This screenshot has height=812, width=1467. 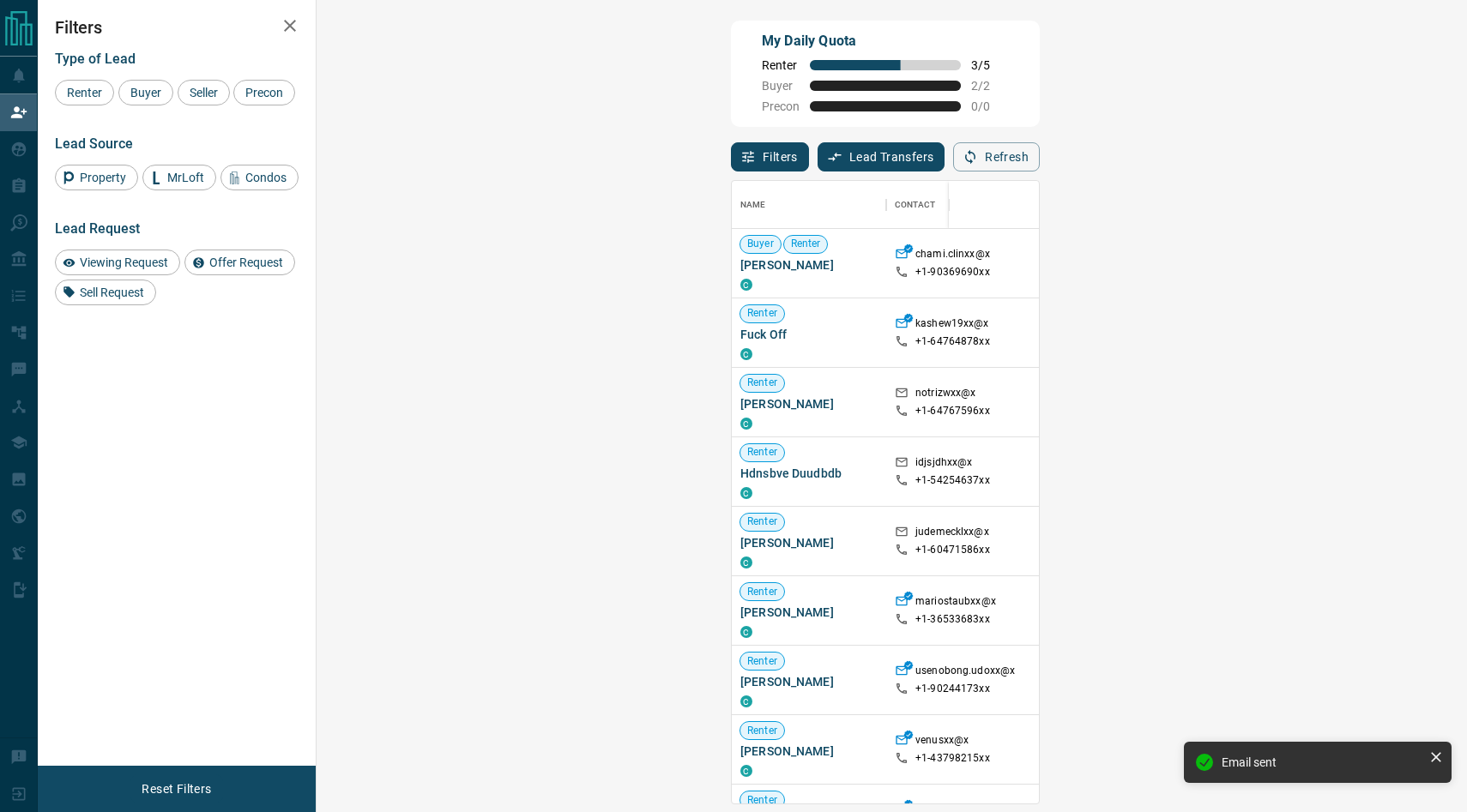 What do you see at coordinates (881, 157) in the screenshot?
I see `button: Lead Transfers` at bounding box center [881, 157].